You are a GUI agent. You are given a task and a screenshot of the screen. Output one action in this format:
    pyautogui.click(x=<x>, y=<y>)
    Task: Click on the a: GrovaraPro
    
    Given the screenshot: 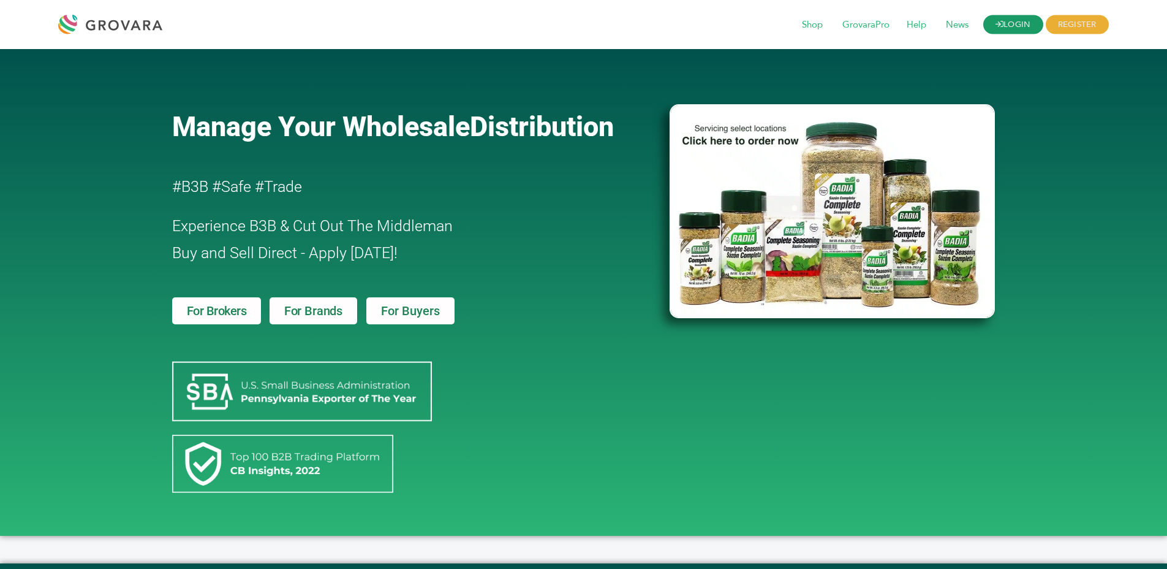 What is the action you would take?
    pyautogui.click(x=866, y=25)
    